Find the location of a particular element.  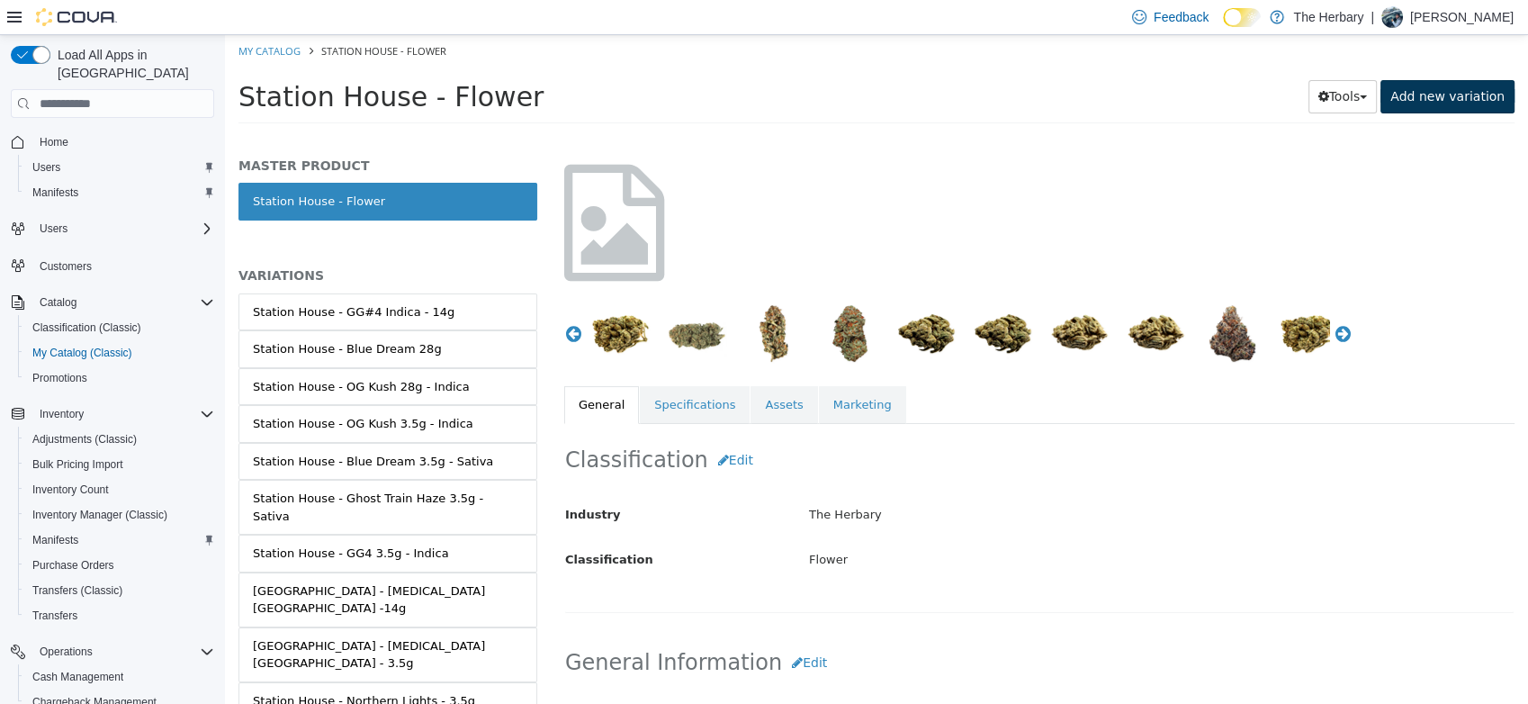

span: Customers is located at coordinates (66, 266).